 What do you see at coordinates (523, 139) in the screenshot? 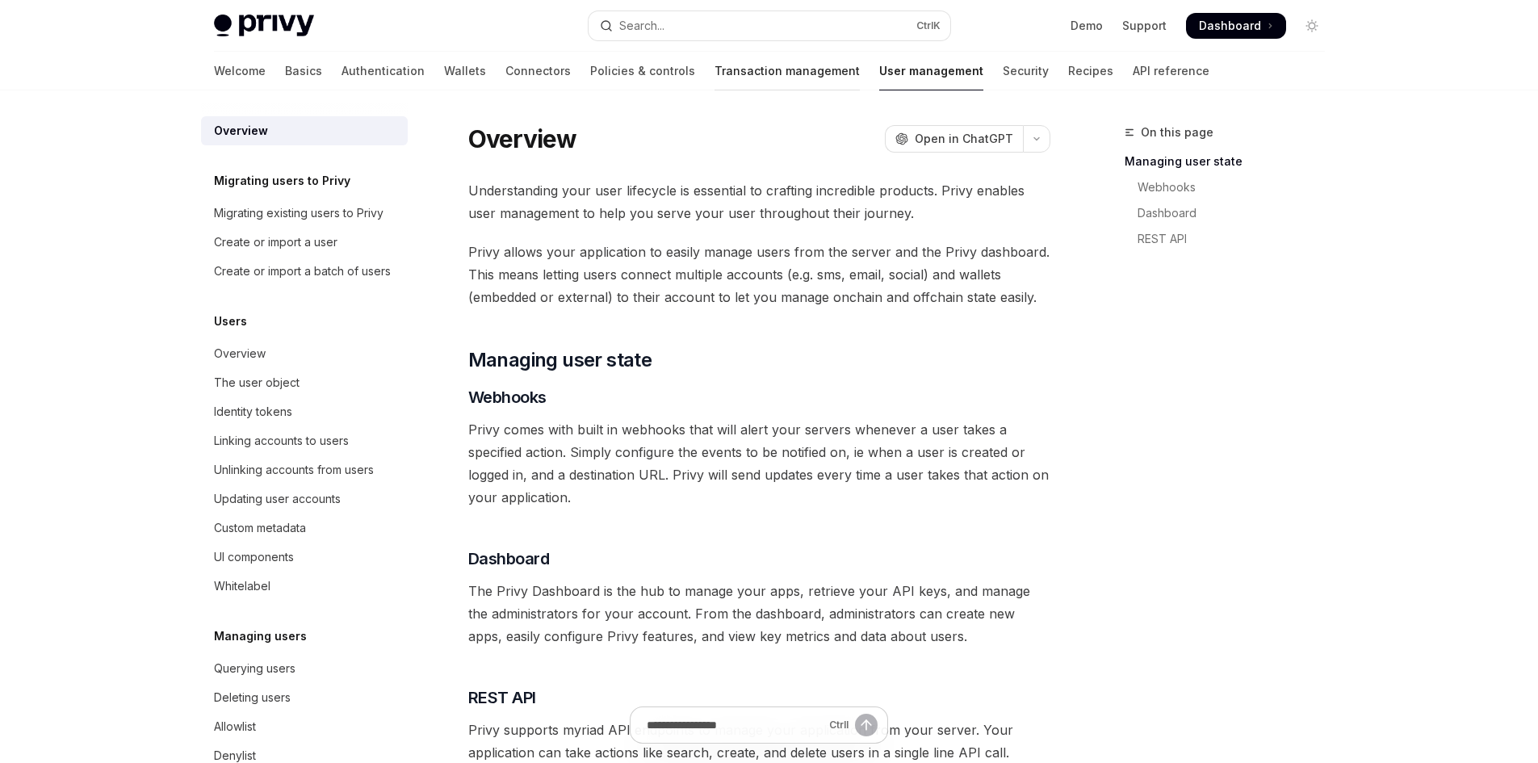
I see `h1: Overview` at bounding box center [523, 139].